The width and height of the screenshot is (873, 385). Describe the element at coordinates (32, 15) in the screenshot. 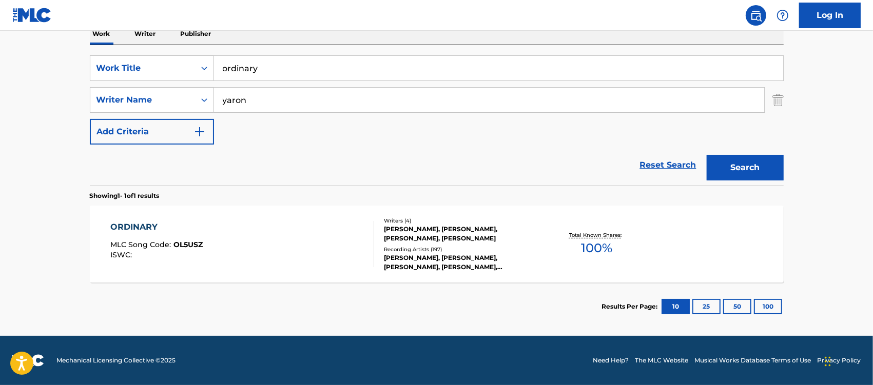

I see `img: MLC Logo` at that location.